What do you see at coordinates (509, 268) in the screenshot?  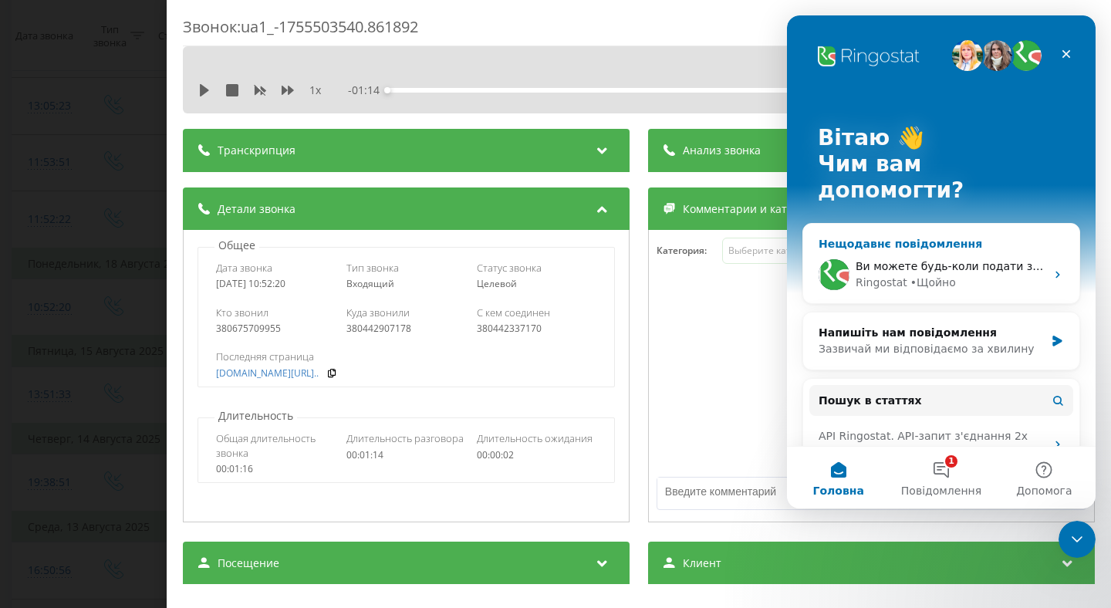 I see `span: Статус звонка` at bounding box center [509, 268].